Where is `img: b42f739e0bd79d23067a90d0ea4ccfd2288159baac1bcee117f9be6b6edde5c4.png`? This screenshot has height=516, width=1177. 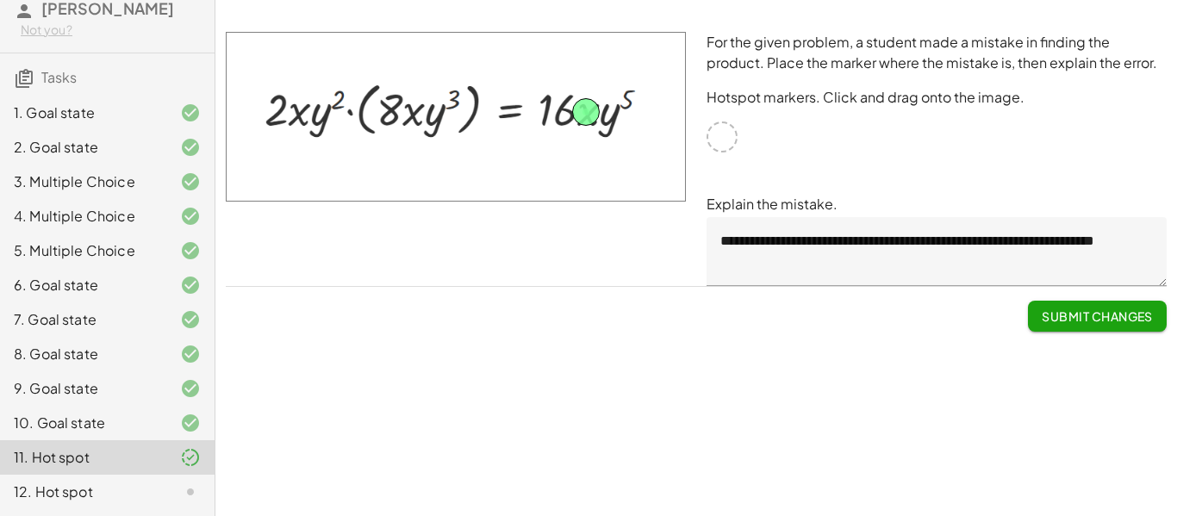 img: b42f739e0bd79d23067a90d0ea4ccfd2288159baac1bcee117f9be6b6edde5c4.png is located at coordinates (456, 116).